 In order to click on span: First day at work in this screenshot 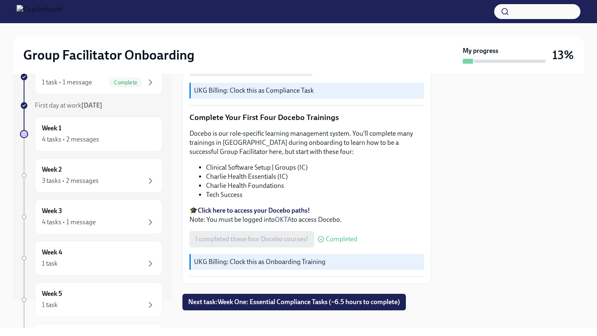, I will do `click(68, 105)`.